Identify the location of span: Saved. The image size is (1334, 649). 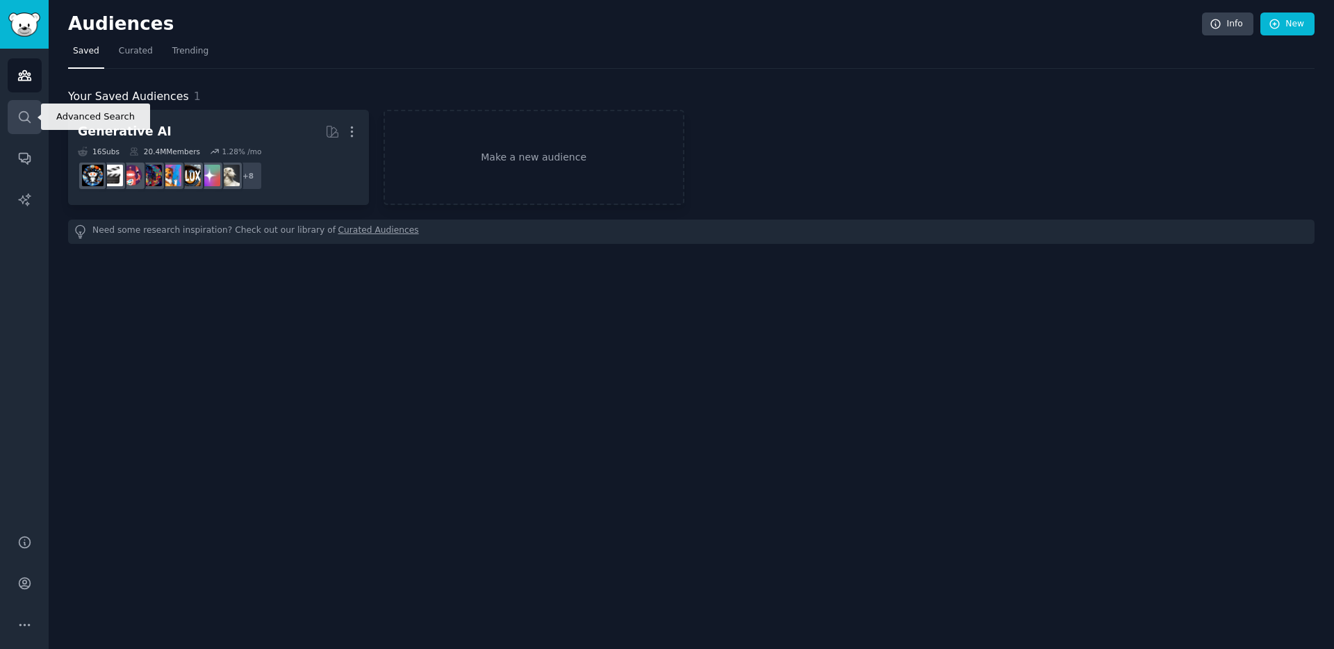
(86, 51).